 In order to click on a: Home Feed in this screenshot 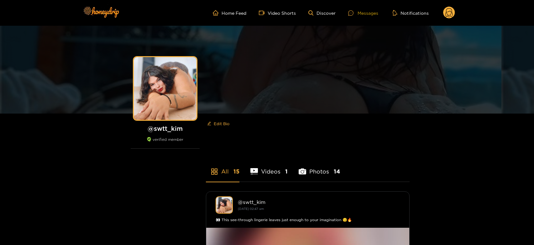, I will do `click(230, 13)`.